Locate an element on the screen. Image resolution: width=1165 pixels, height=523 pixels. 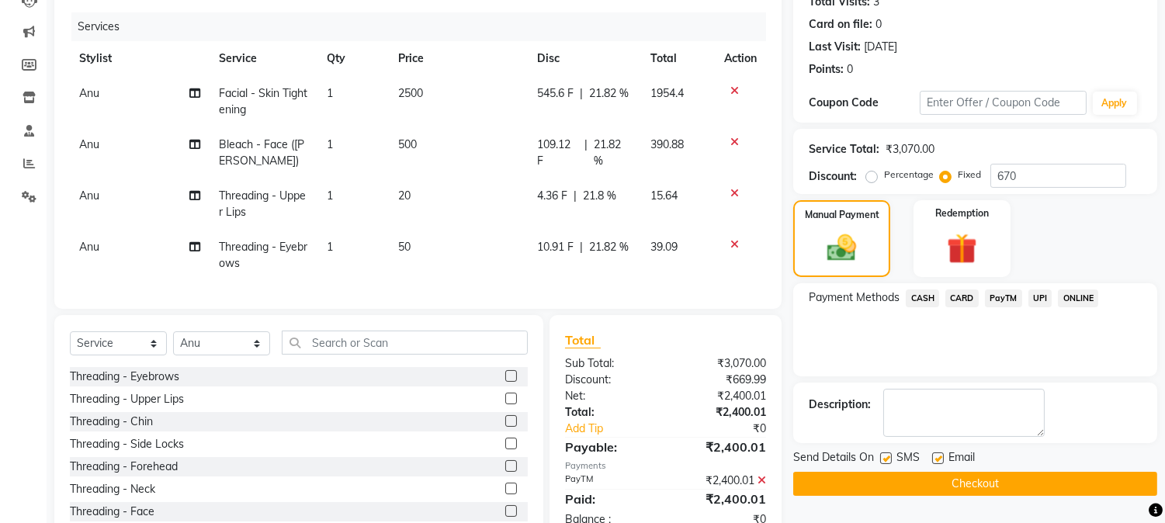
div: ₹0 is located at coordinates (731, 428).